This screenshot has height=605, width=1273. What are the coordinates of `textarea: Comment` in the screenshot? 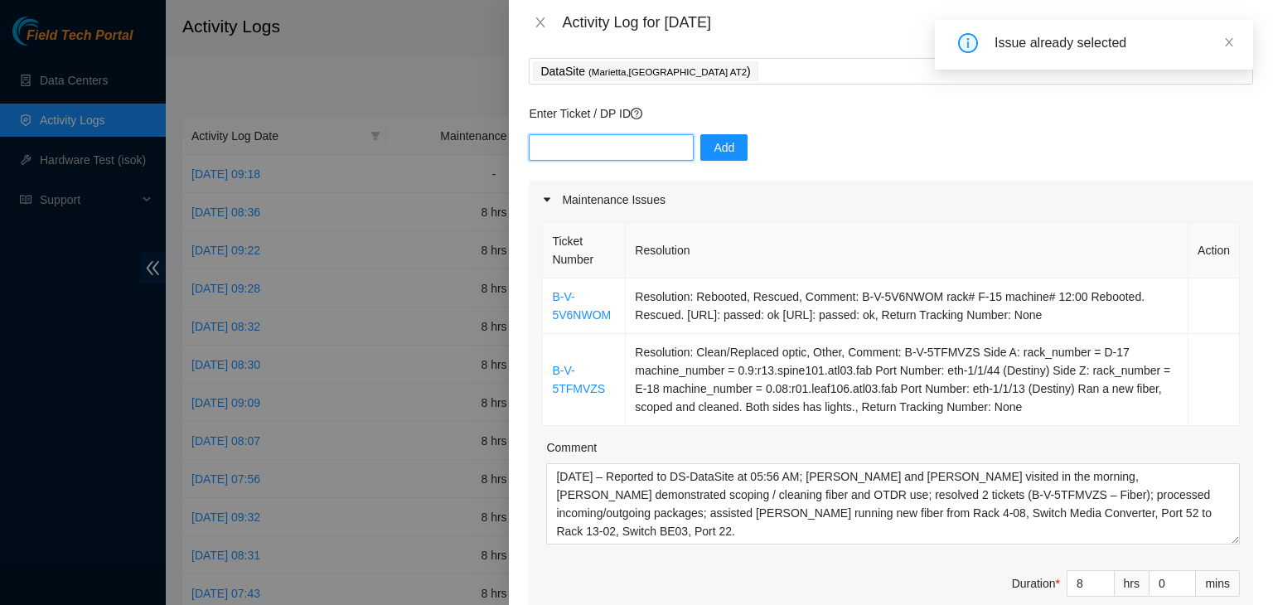 It's located at (893, 504).